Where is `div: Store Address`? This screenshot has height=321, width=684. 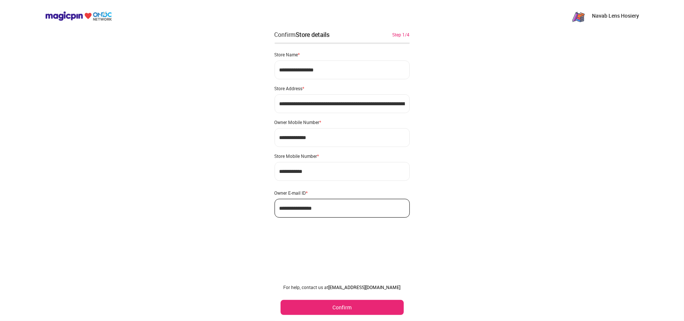
div: Store Address is located at coordinates (342, 88).